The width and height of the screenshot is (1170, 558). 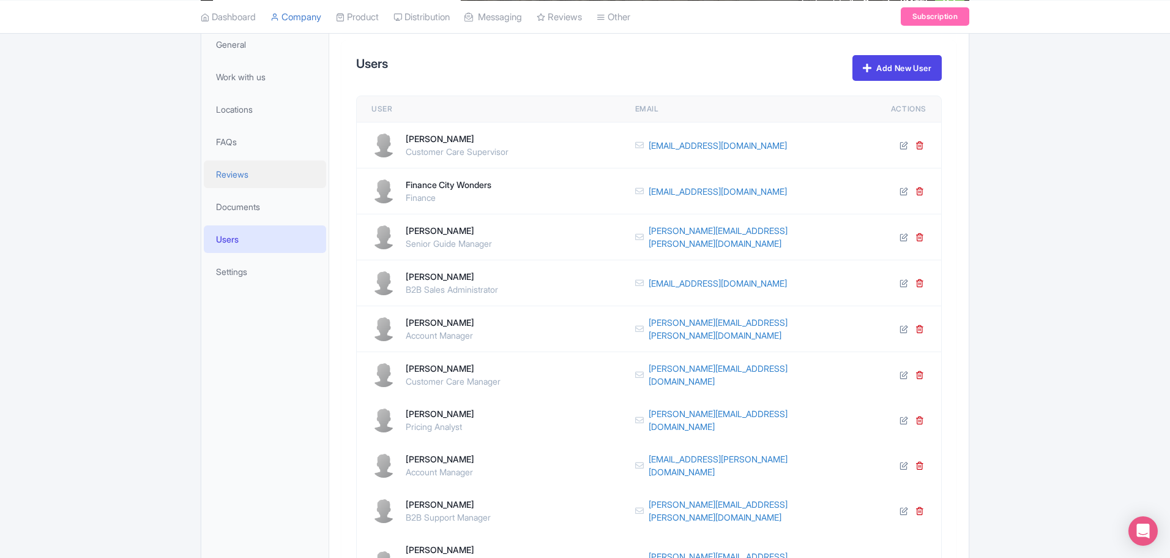 What do you see at coordinates (265, 239) in the screenshot?
I see `a: Users` at bounding box center [265, 239].